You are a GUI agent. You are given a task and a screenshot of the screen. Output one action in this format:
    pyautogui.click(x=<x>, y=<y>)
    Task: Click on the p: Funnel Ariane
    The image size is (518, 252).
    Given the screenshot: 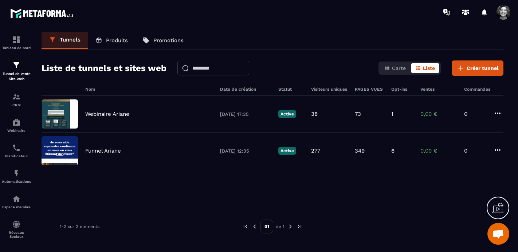 What is the action you would take?
    pyautogui.click(x=103, y=151)
    